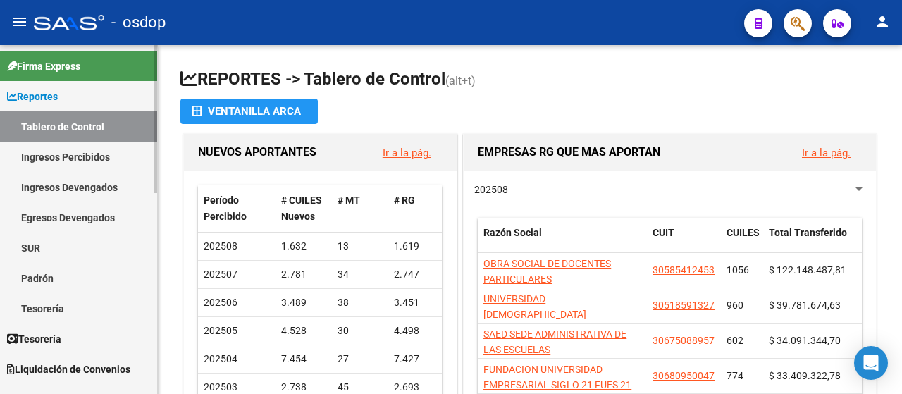 The image size is (902, 394). Describe the element at coordinates (735, 305) in the screenshot. I see `span: 960` at that location.